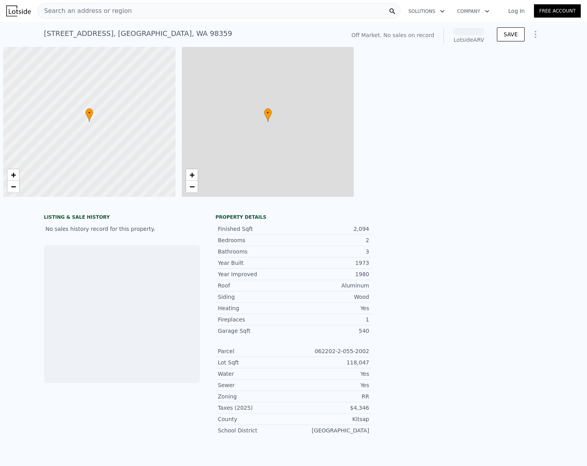 This screenshot has width=587, height=466. Describe the element at coordinates (256, 319) in the screenshot. I see `div: Fireplaces` at that location.